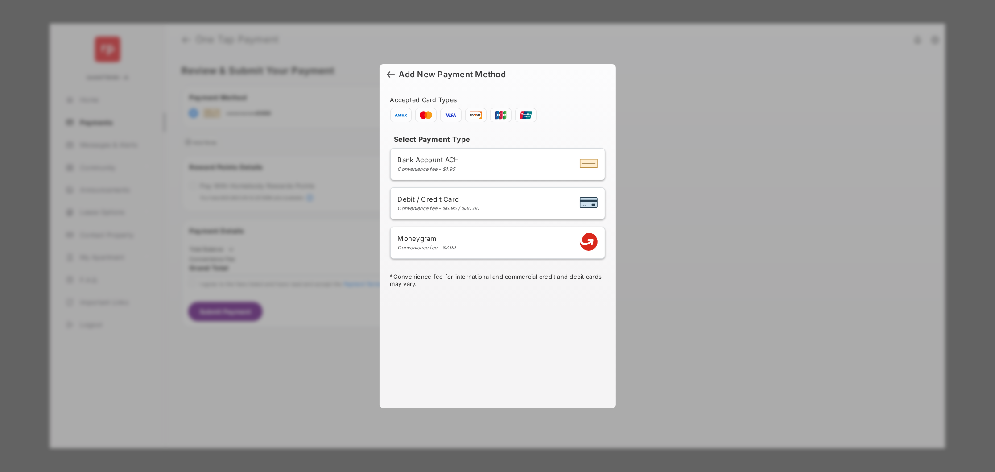 The width and height of the screenshot is (995, 472). Describe the element at coordinates (452, 74) in the screenshot. I see `div: Add New Payment Method` at that location.